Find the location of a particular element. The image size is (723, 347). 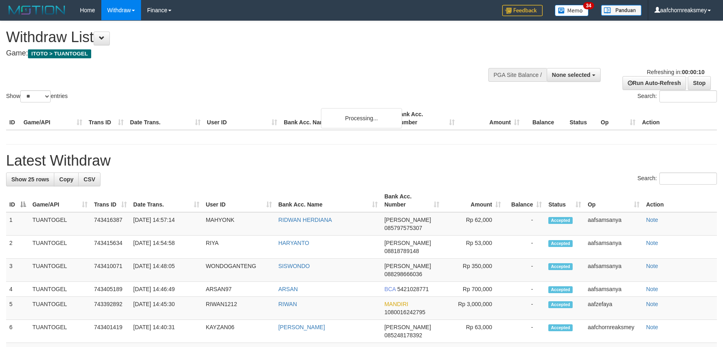

th: User ID: activate to sort column ascending is located at coordinates (239, 201).